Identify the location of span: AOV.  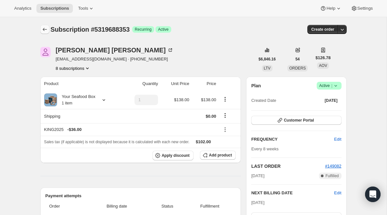
(323, 66).